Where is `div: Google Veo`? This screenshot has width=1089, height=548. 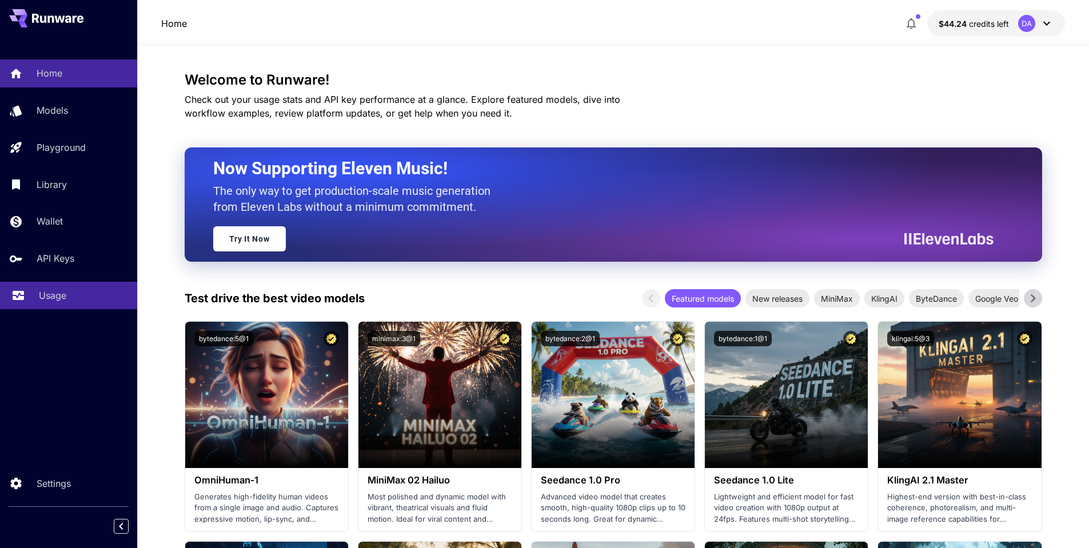
div: Google Veo is located at coordinates (996, 298).